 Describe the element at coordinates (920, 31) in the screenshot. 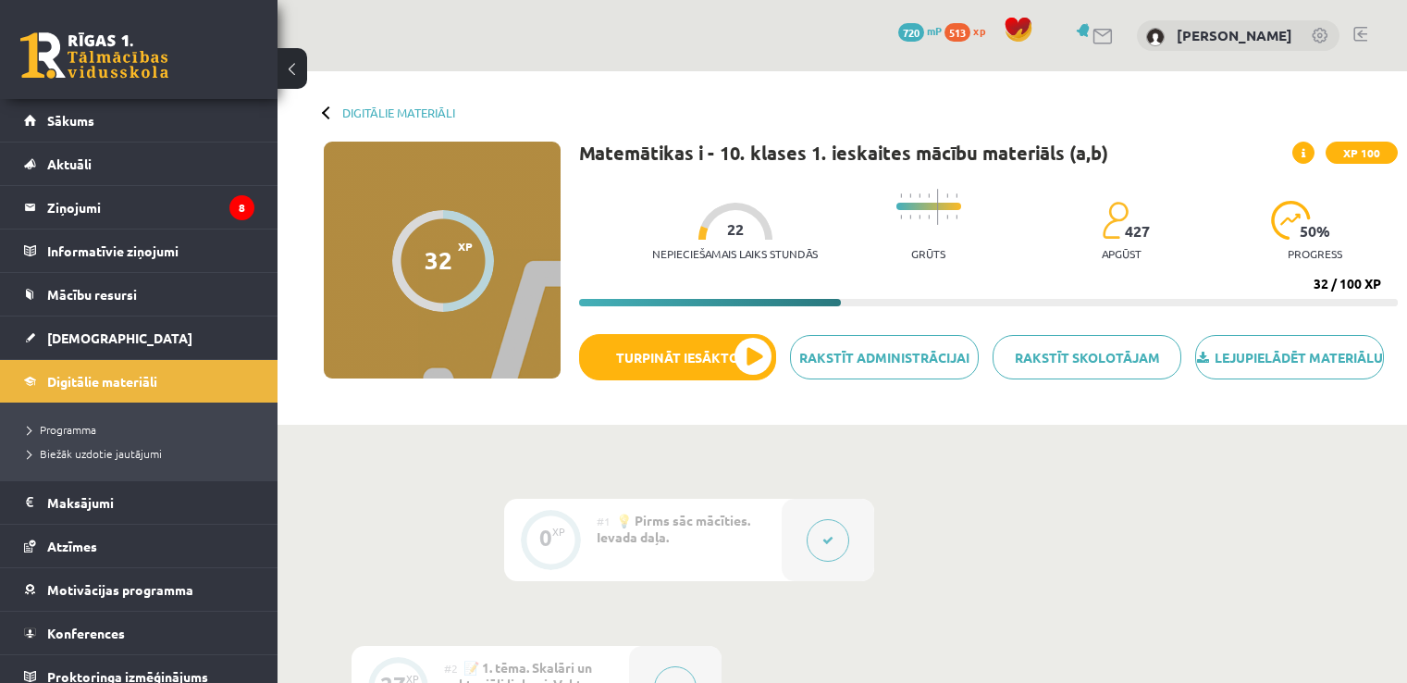

I see `a: 720 mP` at that location.